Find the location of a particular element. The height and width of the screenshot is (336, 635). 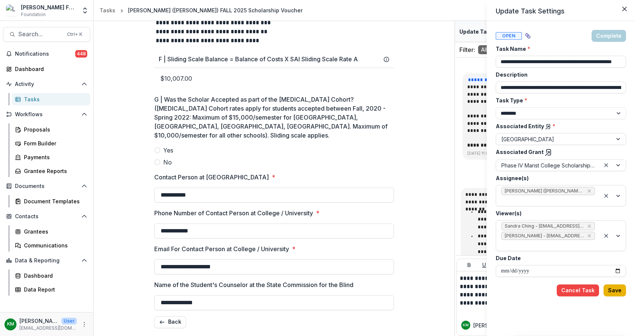

button: Cancel Task is located at coordinates (577, 291).